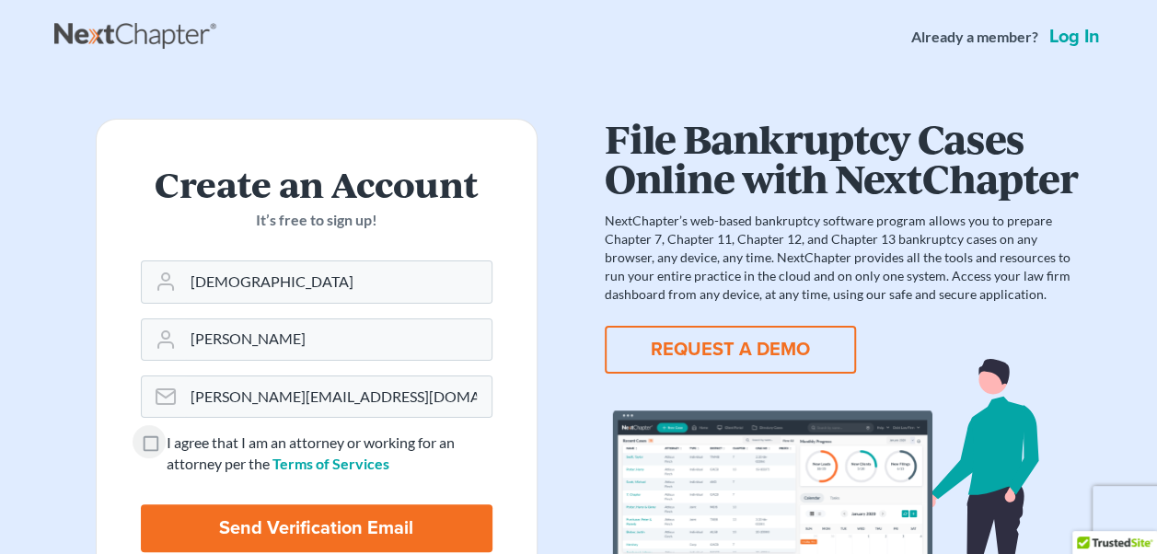 The width and height of the screenshot is (1157, 554). Describe the element at coordinates (842, 258) in the screenshot. I see `p: NextChapter’s web-based bankruptcy software program allows you to prepare Chapter 7, Chapter 11, ...` at that location.